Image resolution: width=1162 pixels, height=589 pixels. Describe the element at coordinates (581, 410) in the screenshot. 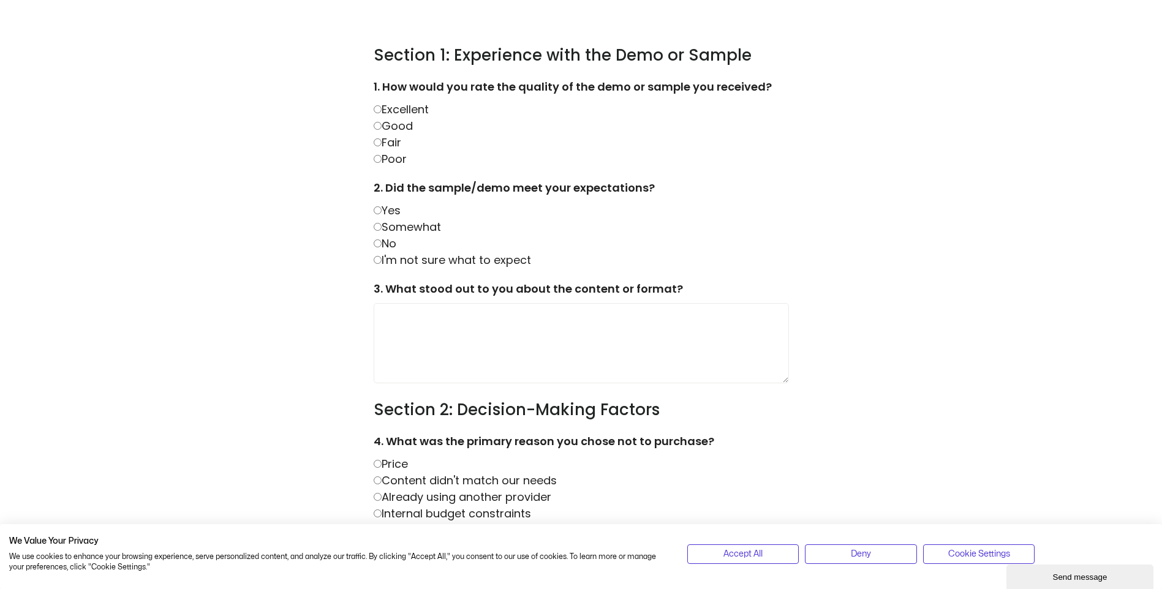

I see `h3: Section 2: Decision-Making Factors` at that location.